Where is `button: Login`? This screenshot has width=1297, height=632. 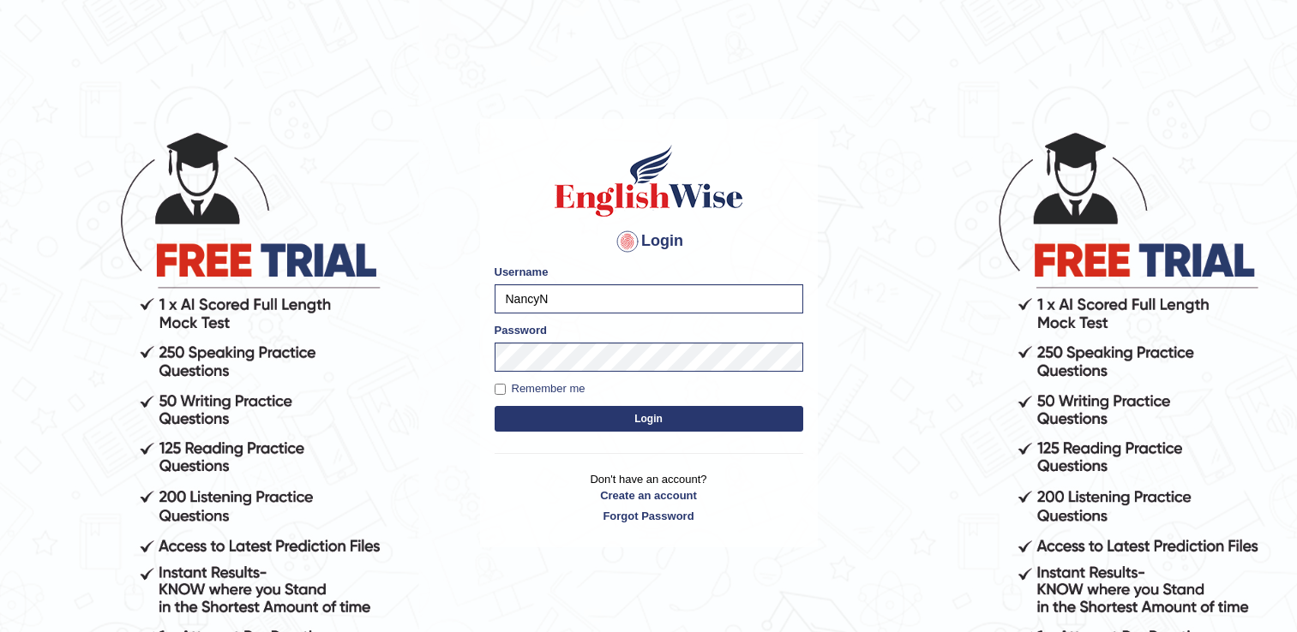
button: Login is located at coordinates (649, 419).